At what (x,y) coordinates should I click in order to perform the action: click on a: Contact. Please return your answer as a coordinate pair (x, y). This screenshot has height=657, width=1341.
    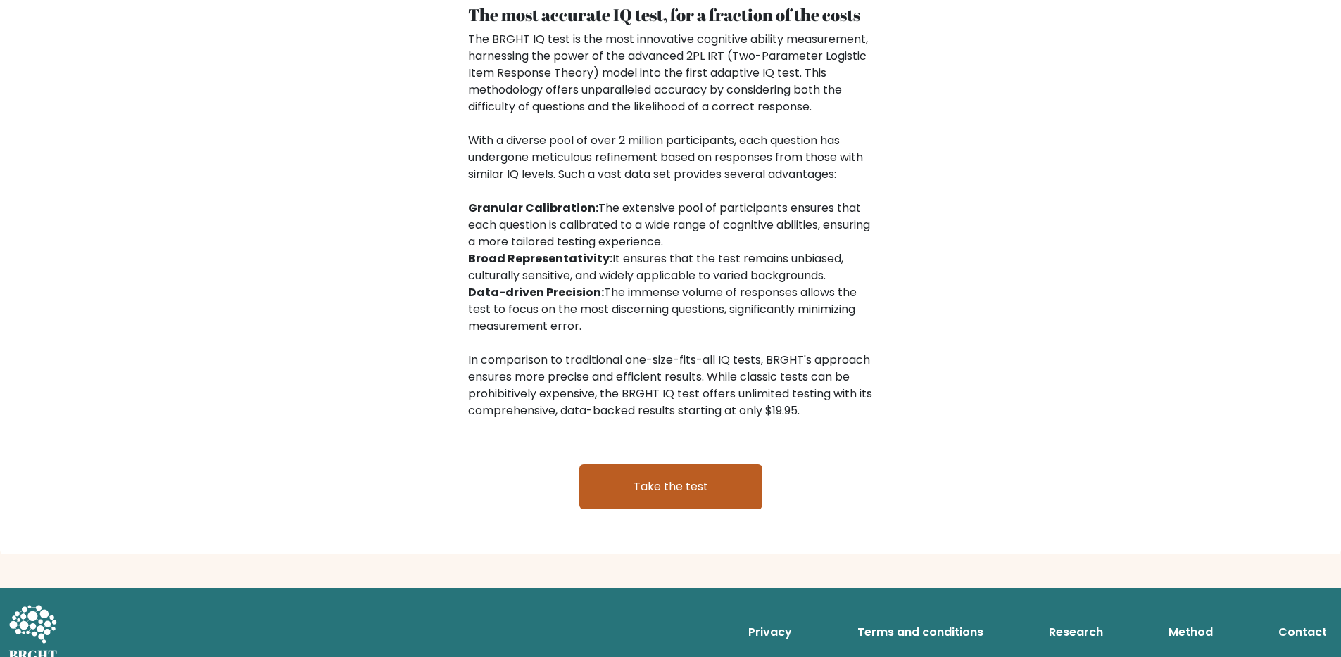
    Looking at the image, I should click on (1302, 633).